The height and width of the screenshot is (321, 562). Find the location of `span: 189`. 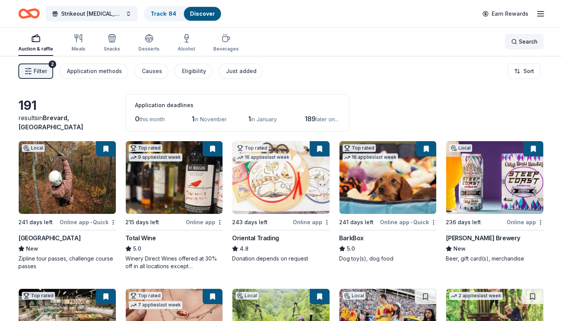

span: 189 is located at coordinates (310, 118).